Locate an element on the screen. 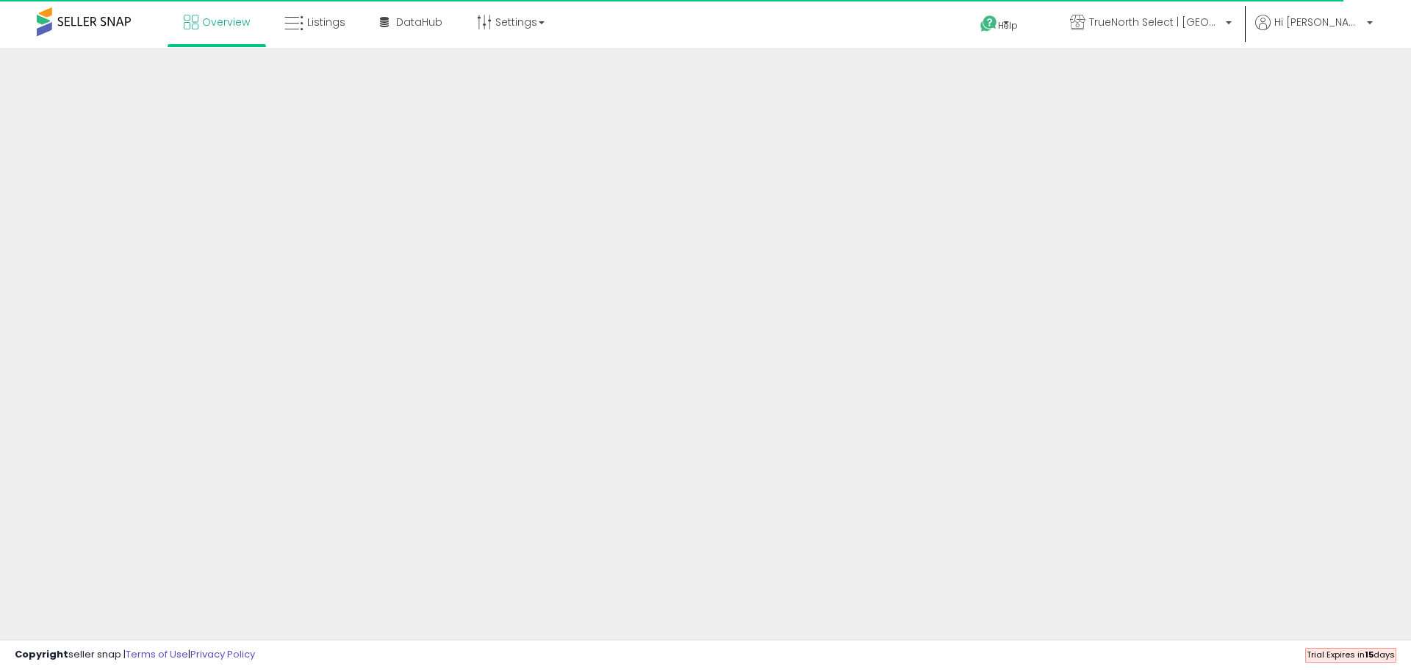 The image size is (1411, 670). b: 15 is located at coordinates (1369, 654).